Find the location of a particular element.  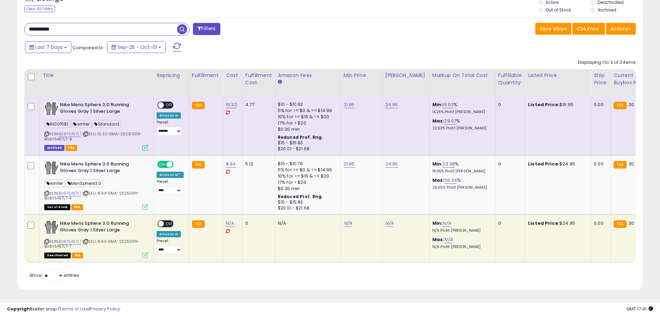

span: All listings that are currently out of stock and unavailable for purchase on Amazon is located at coordinates (57, 207).